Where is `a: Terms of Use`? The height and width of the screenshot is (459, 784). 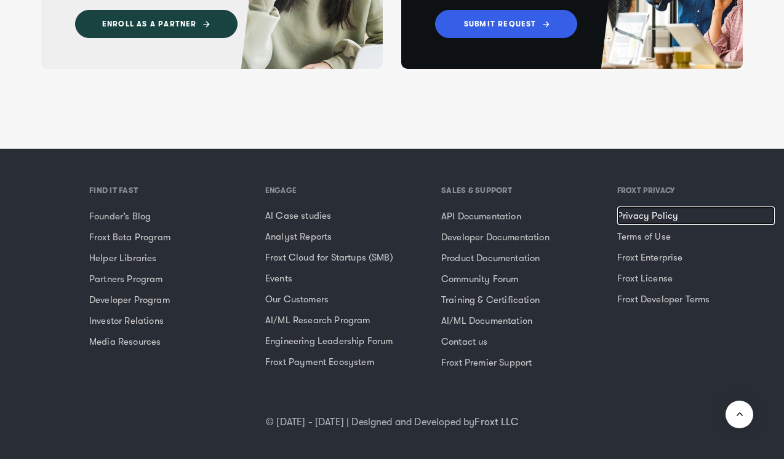
a: Terms of Use is located at coordinates (696, 237).